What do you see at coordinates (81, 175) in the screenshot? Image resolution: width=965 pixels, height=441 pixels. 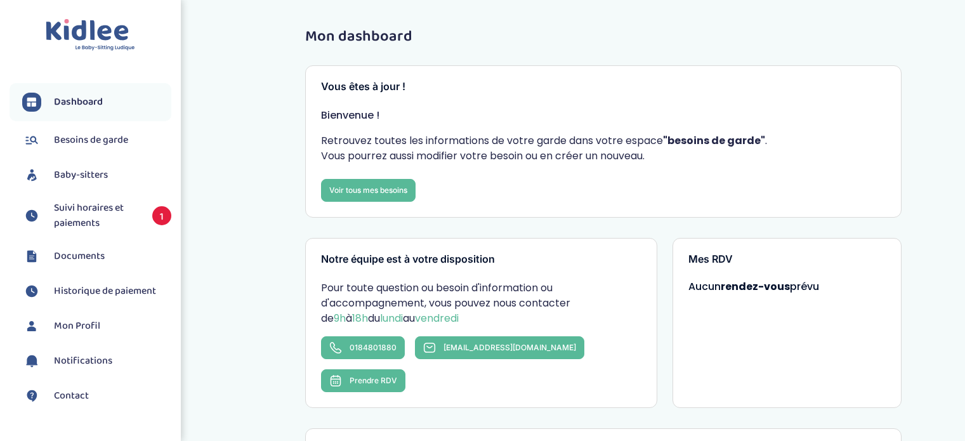 I see `span: Baby-sitters` at bounding box center [81, 175].